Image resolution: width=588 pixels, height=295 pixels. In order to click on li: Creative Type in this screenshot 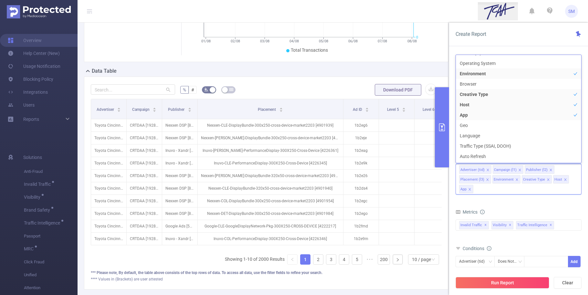, I will do `click(537, 179)`.